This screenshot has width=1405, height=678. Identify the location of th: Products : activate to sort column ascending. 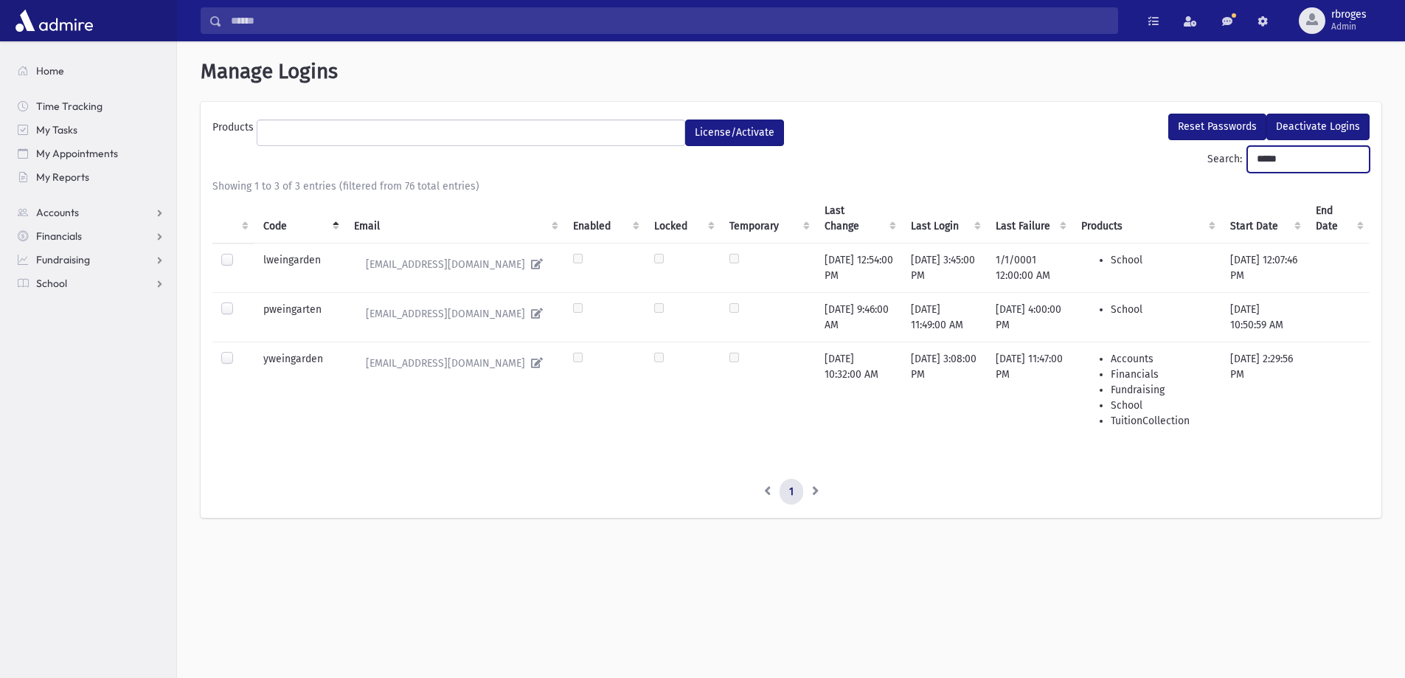
(1147, 218).